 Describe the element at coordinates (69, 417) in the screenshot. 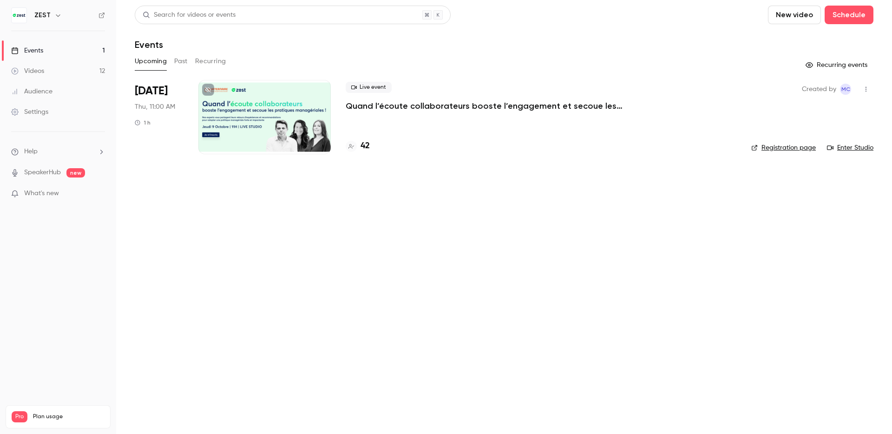

I see `span: Plan usage` at that location.